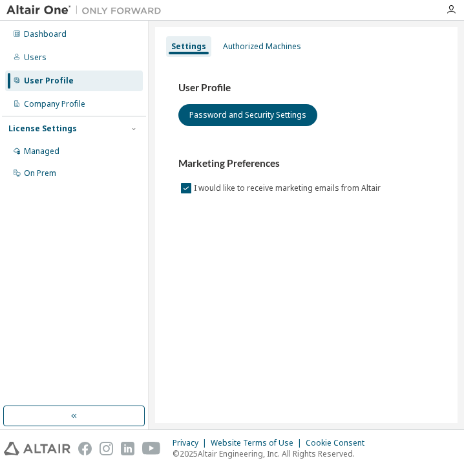  Describe the element at coordinates (307, 88) in the screenshot. I see `h3: User Profile` at that location.